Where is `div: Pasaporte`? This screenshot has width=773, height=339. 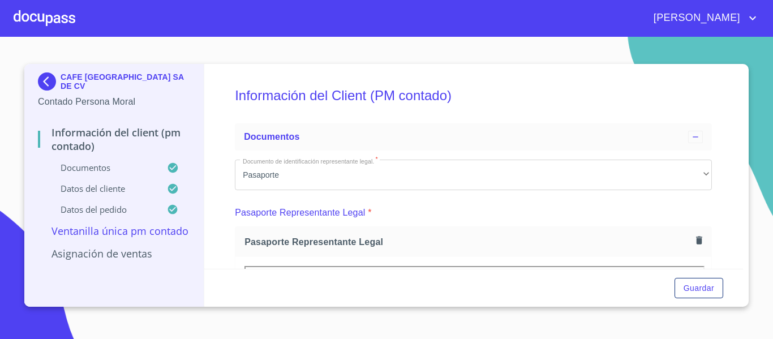
div: Pasaporte is located at coordinates (473, 175).